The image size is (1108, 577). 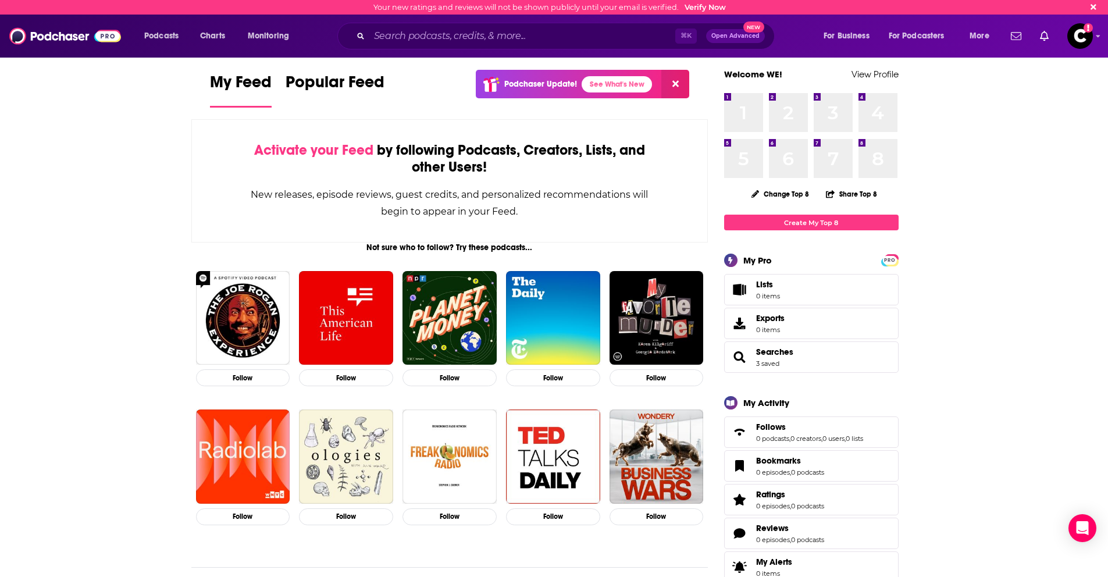 I want to click on span: Logged in as WE_Codeword, so click(x=1080, y=36).